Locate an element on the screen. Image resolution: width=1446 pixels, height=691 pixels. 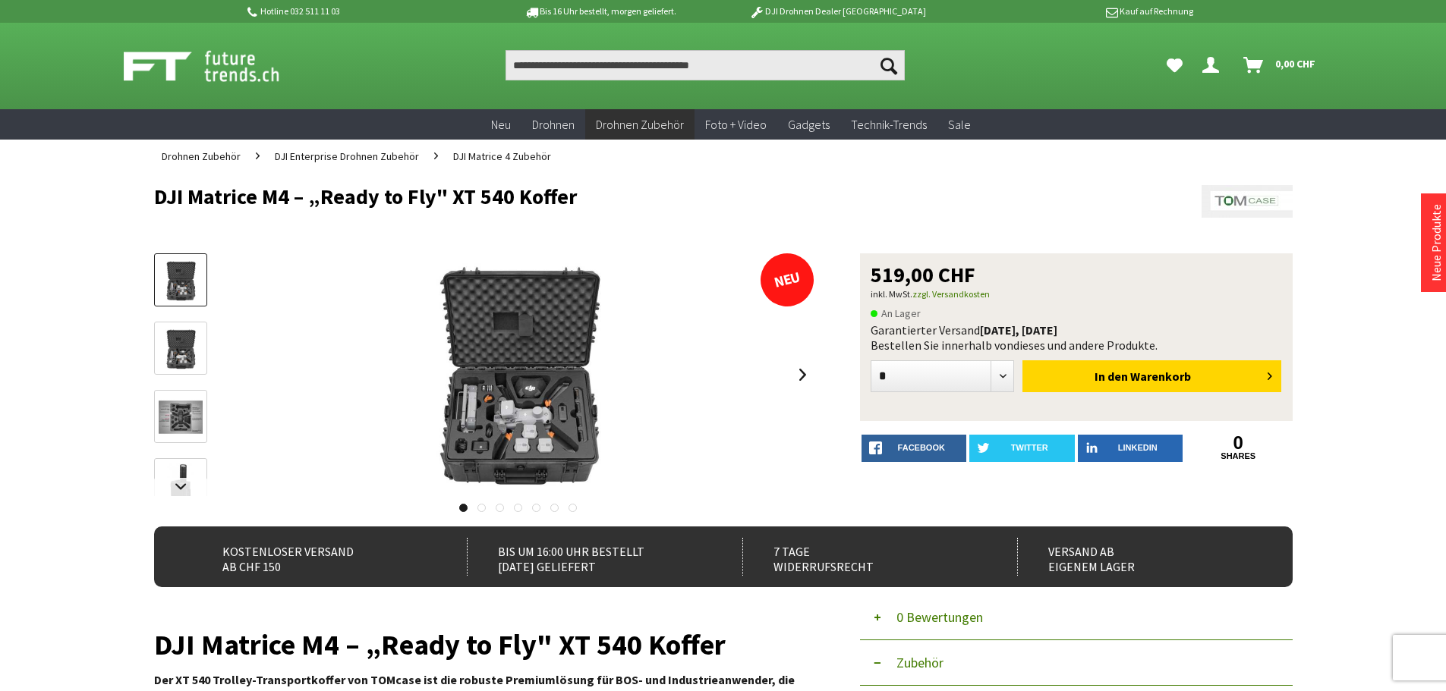
input: Produkt, Marke, Kategorie, EAN, Artikelnummer… is located at coordinates (705, 65).